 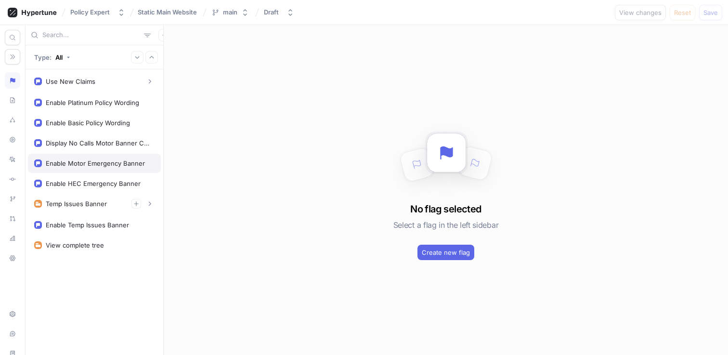 I want to click on div: Enable Temp Issues Banner, so click(x=87, y=225).